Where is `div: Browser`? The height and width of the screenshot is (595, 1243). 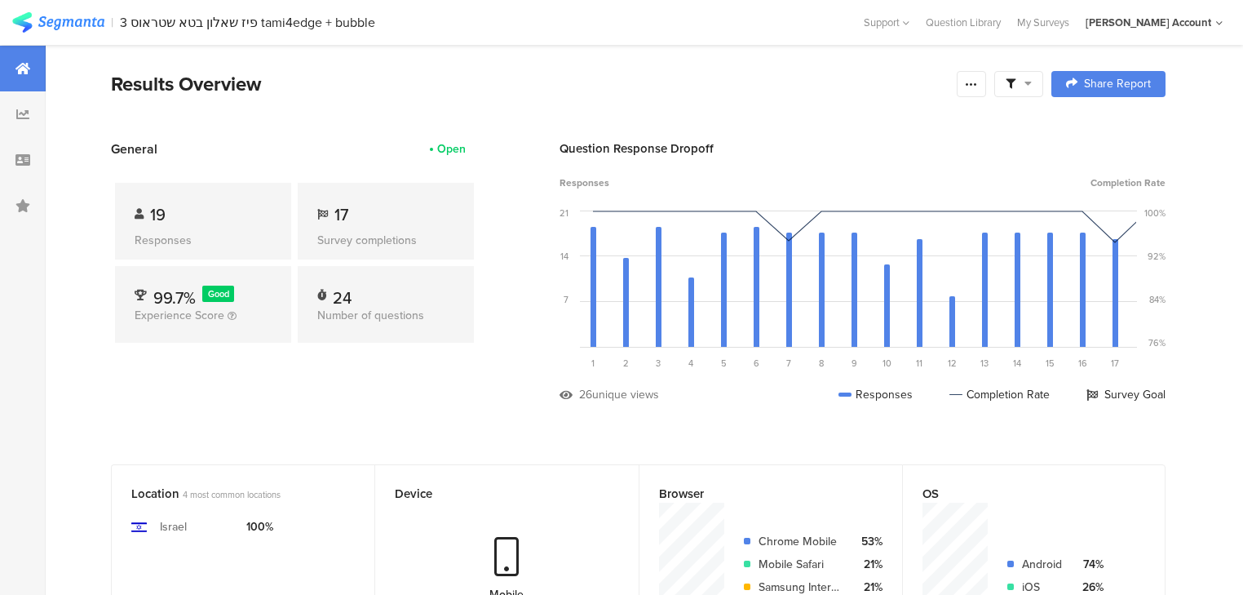 div: Browser is located at coordinates (757, 494).